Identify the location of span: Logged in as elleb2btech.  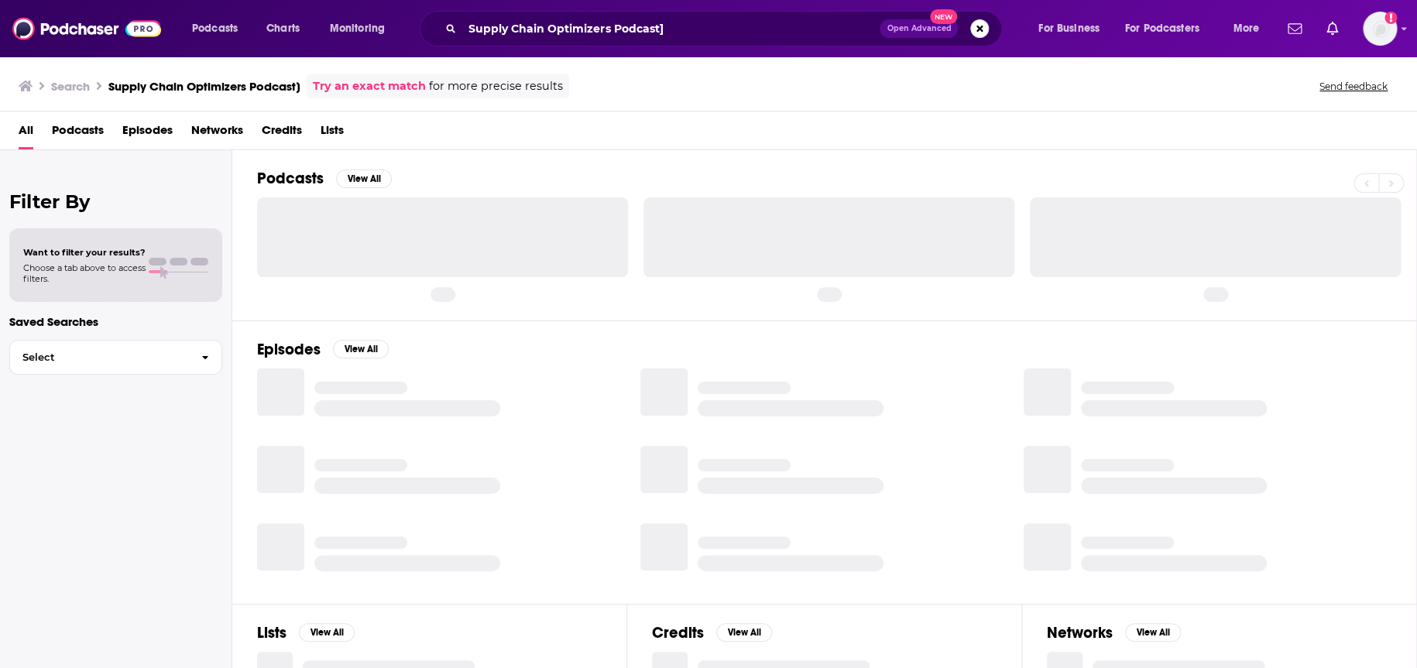
(1380, 29).